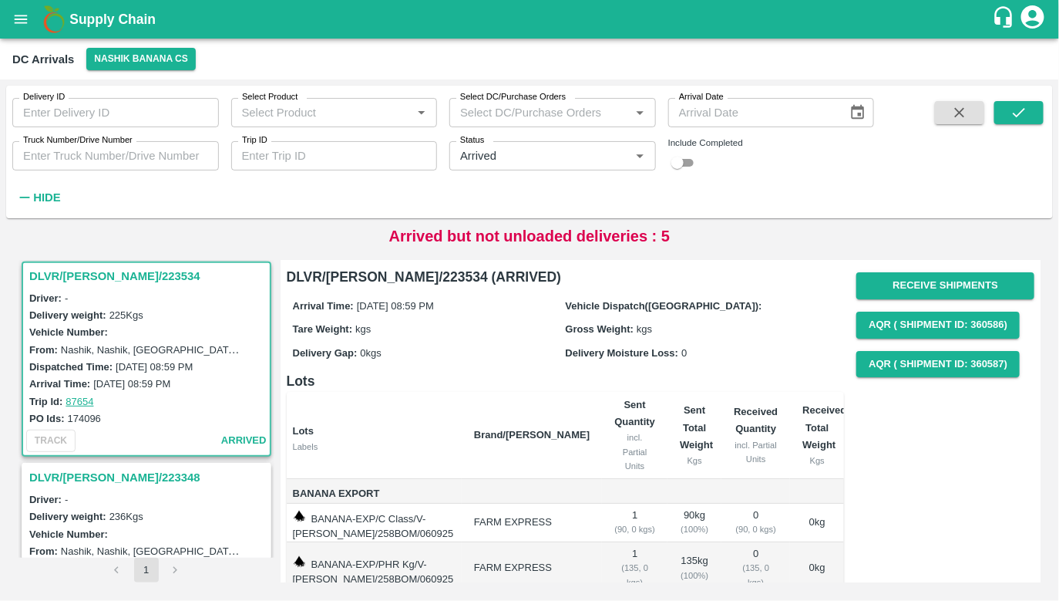 This screenshot has width=1059, height=601. What do you see at coordinates (756, 419) in the screenshot?
I see `b: Received Quantity` at bounding box center [756, 419].